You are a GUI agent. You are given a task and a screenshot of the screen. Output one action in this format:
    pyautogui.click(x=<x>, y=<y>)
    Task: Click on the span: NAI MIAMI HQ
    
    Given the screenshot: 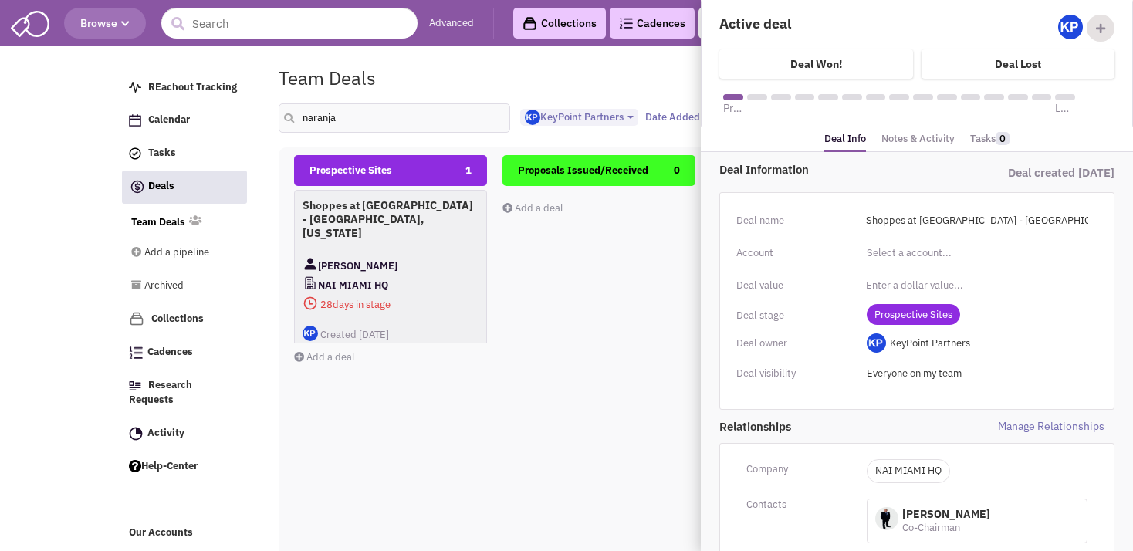 What is the action you would take?
    pyautogui.click(x=353, y=285)
    